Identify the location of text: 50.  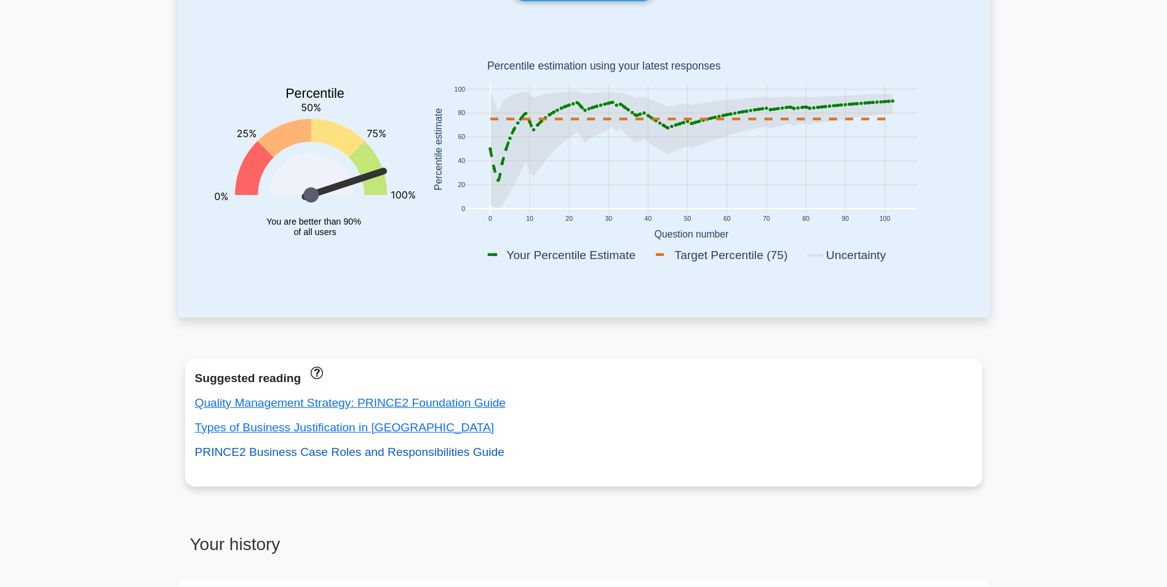
(687, 219).